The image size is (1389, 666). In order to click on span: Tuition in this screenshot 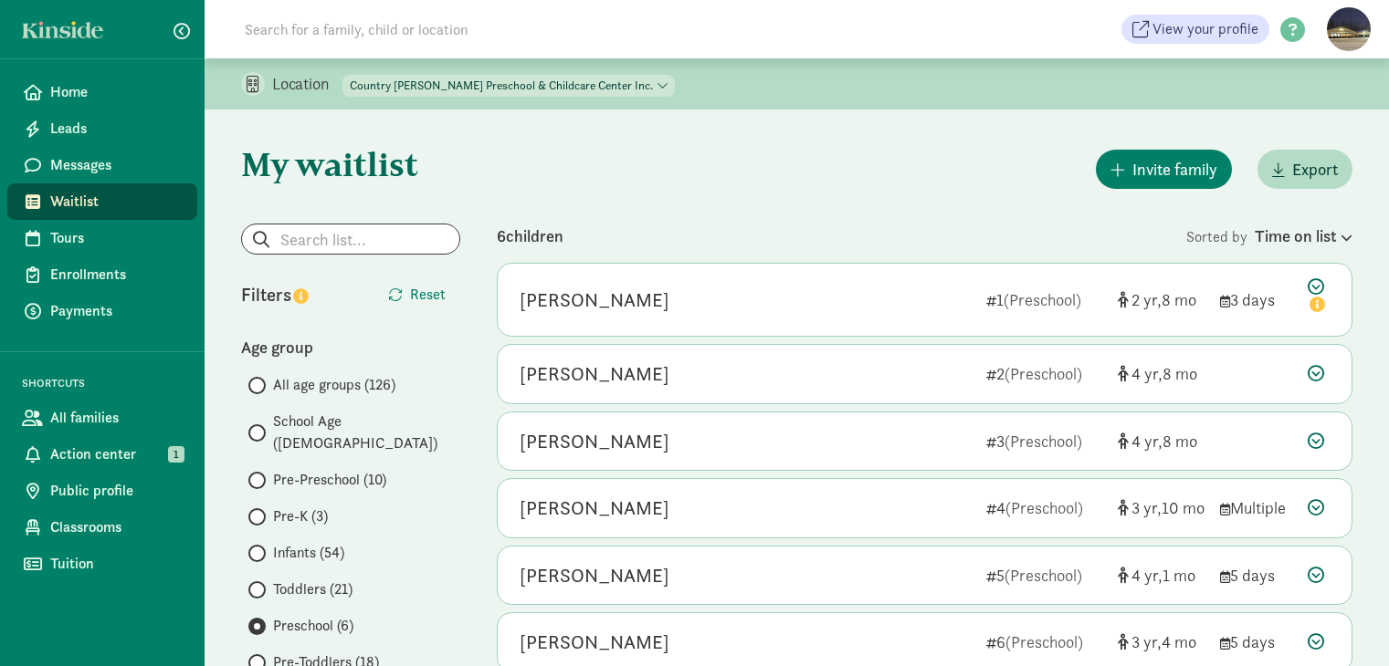, I will do `click(116, 564)`.